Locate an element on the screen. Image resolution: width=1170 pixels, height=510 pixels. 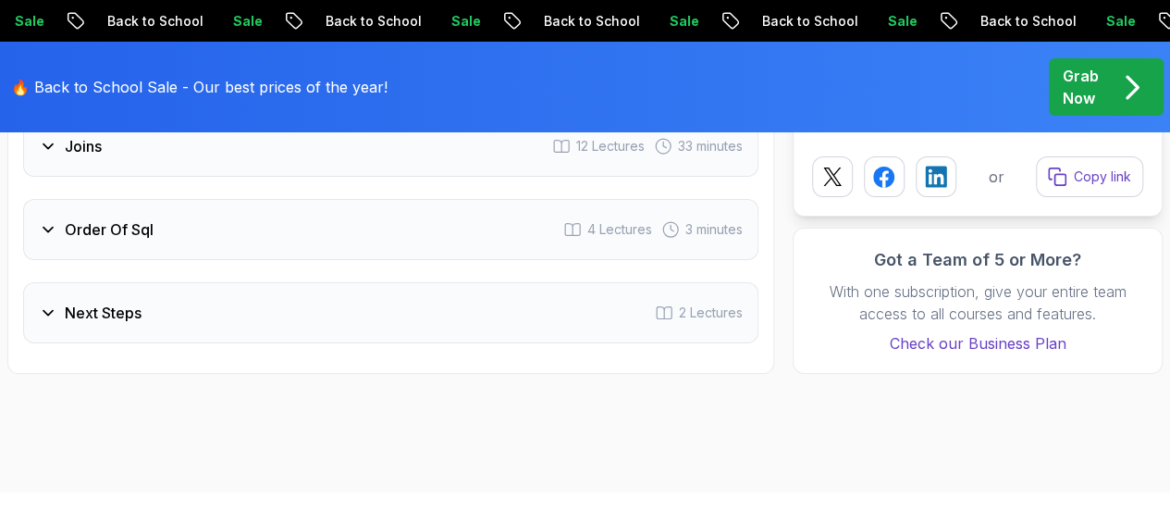
p: Grab Now is located at coordinates (1081, 87).